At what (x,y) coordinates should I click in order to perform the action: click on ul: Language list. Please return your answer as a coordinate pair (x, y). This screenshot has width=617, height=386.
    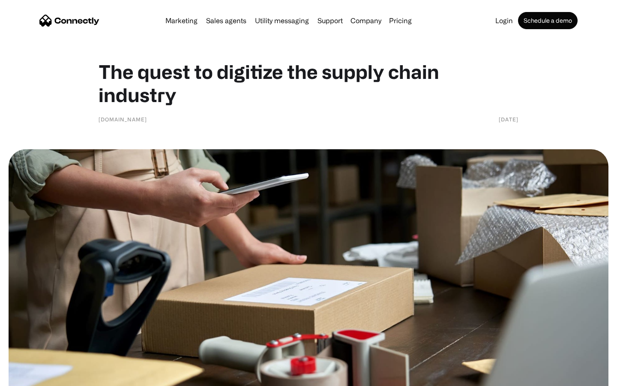
    Looking at the image, I should click on (34, 377).